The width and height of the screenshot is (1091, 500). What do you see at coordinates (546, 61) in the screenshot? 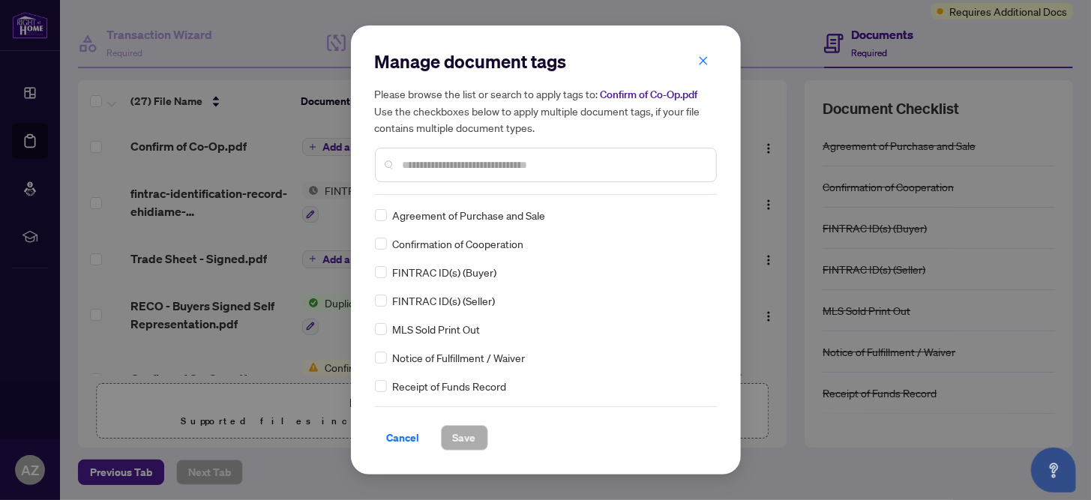
I see `h2: Manage document tags` at bounding box center [546, 61].